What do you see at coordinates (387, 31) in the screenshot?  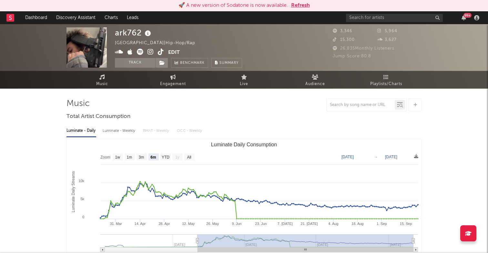 I see `span: 5,964` at bounding box center [387, 31].